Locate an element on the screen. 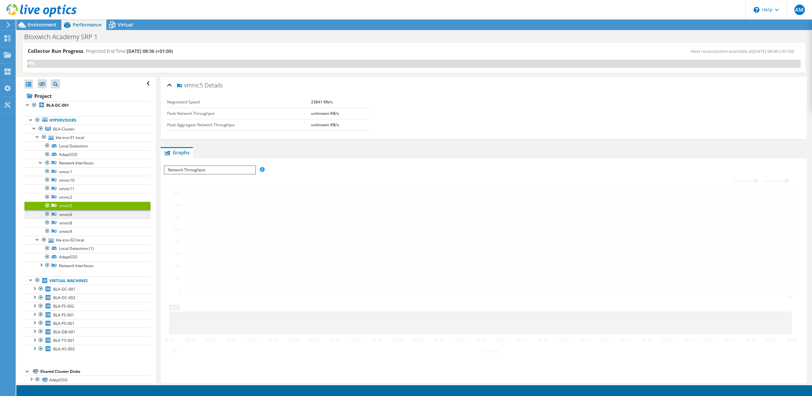 The image size is (812, 396). label: Peak Aggregate Network Throughput is located at coordinates (239, 125).